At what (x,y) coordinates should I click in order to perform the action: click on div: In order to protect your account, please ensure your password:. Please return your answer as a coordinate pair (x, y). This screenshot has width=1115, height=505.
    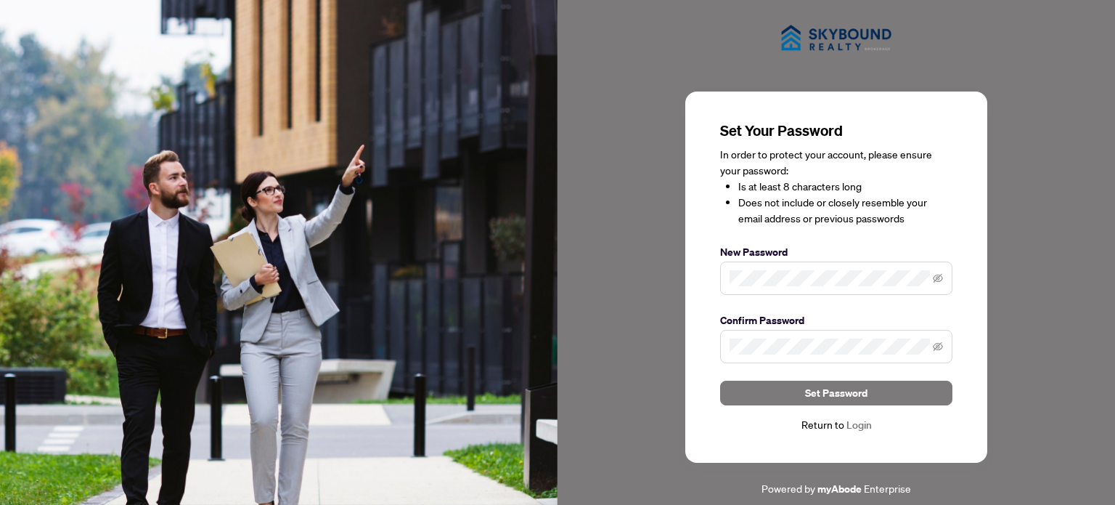
    Looking at the image, I should click on (836, 187).